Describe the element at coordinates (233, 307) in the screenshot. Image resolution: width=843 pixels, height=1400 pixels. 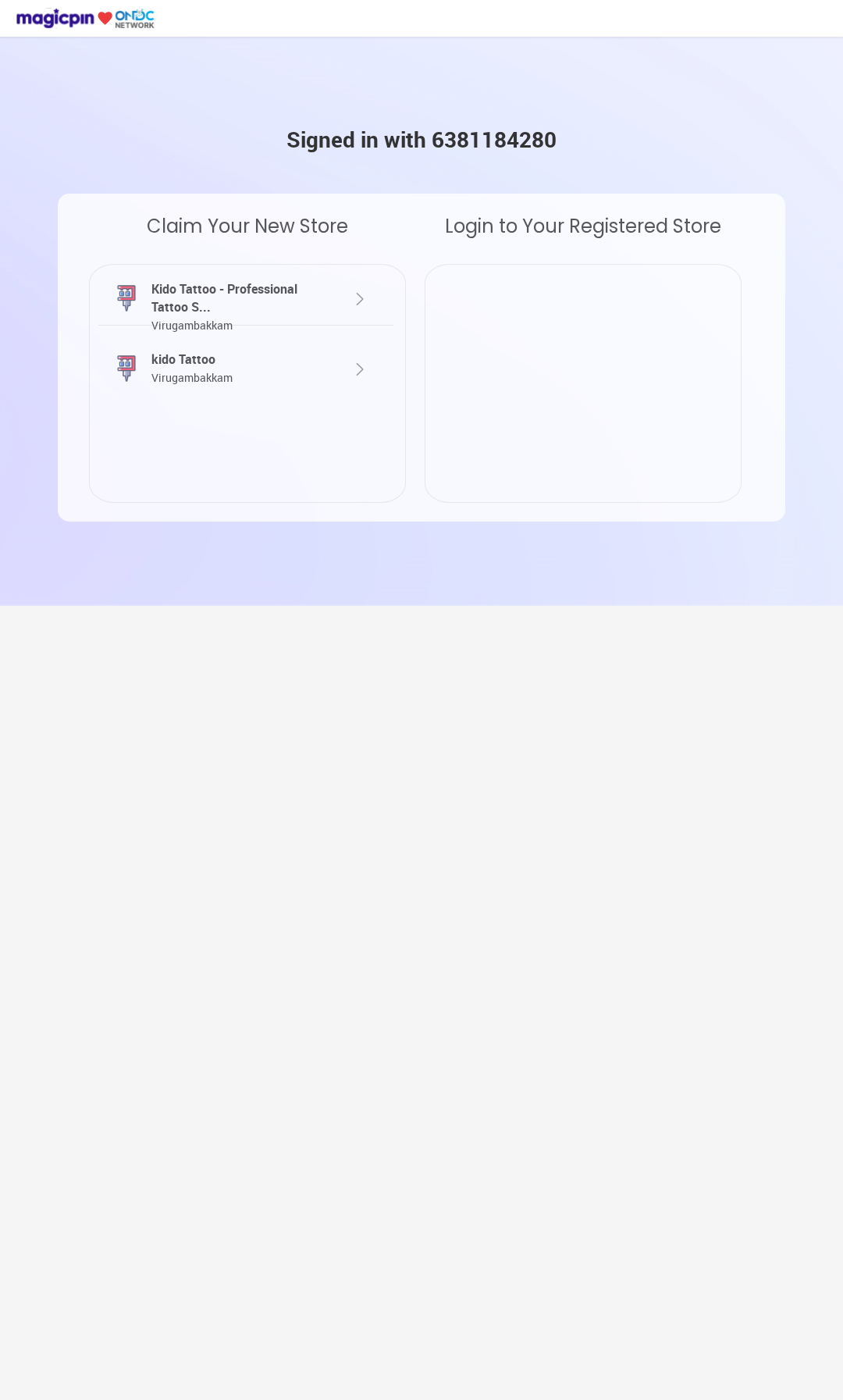
I see `div: Kido Tattoo - Professional Tattoo S...` at that location.